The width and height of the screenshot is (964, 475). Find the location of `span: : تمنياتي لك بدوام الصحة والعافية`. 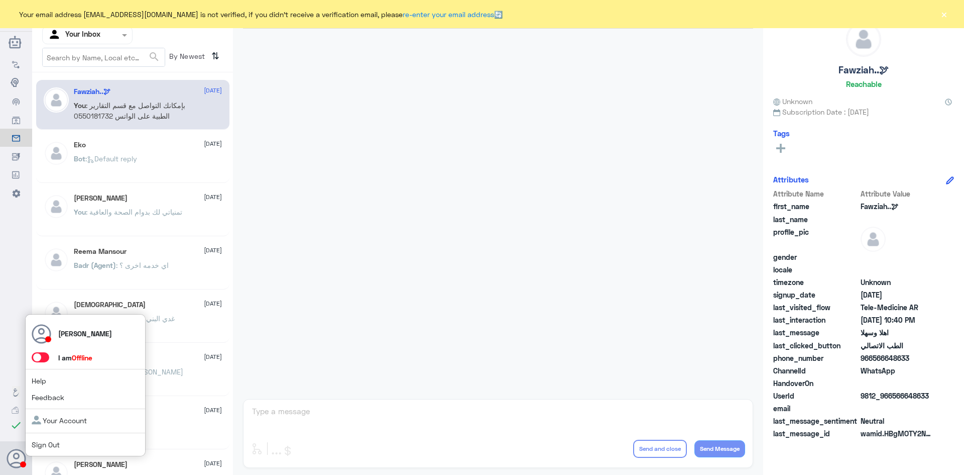

span: : تمنياتي لك بدوام الصحة والعافية is located at coordinates (134, 211).